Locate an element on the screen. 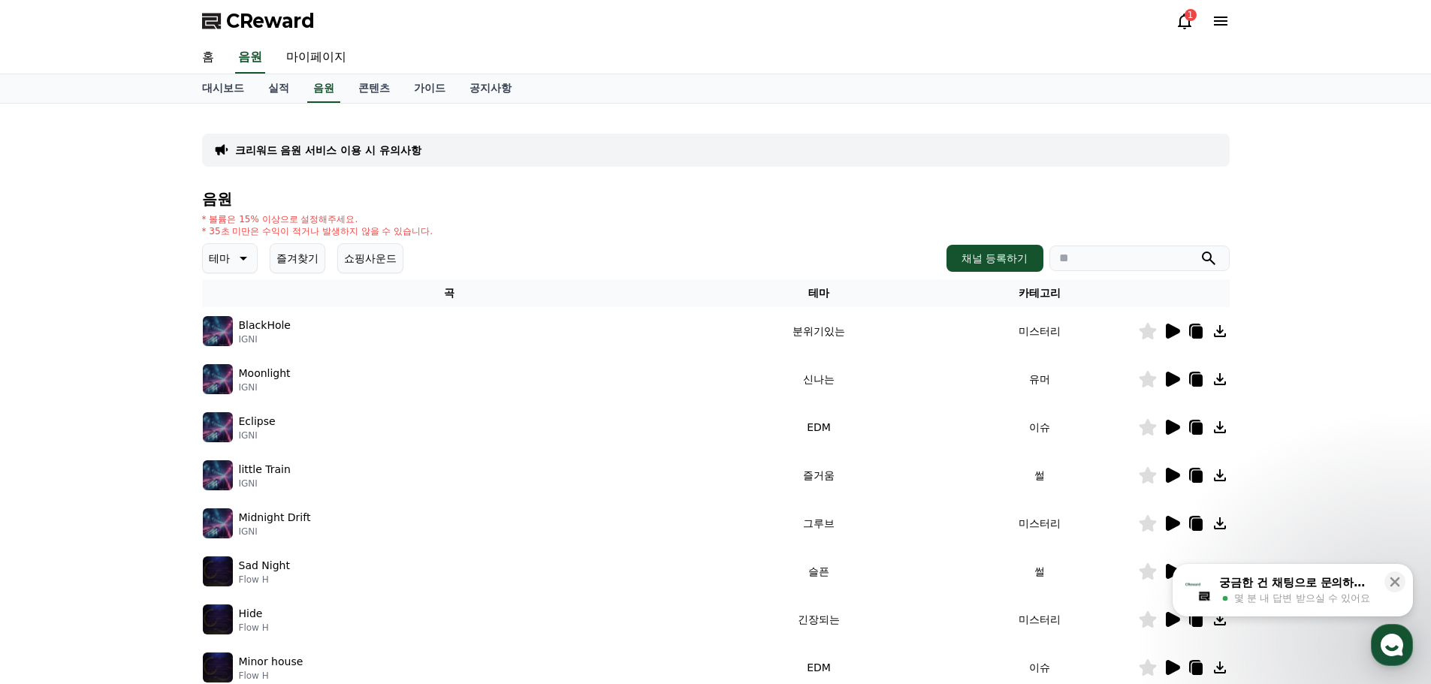 Image resolution: width=1431 pixels, height=684 pixels. p: * 볼륨은 15% 이상으로 설정해주세요. is located at coordinates (318, 219).